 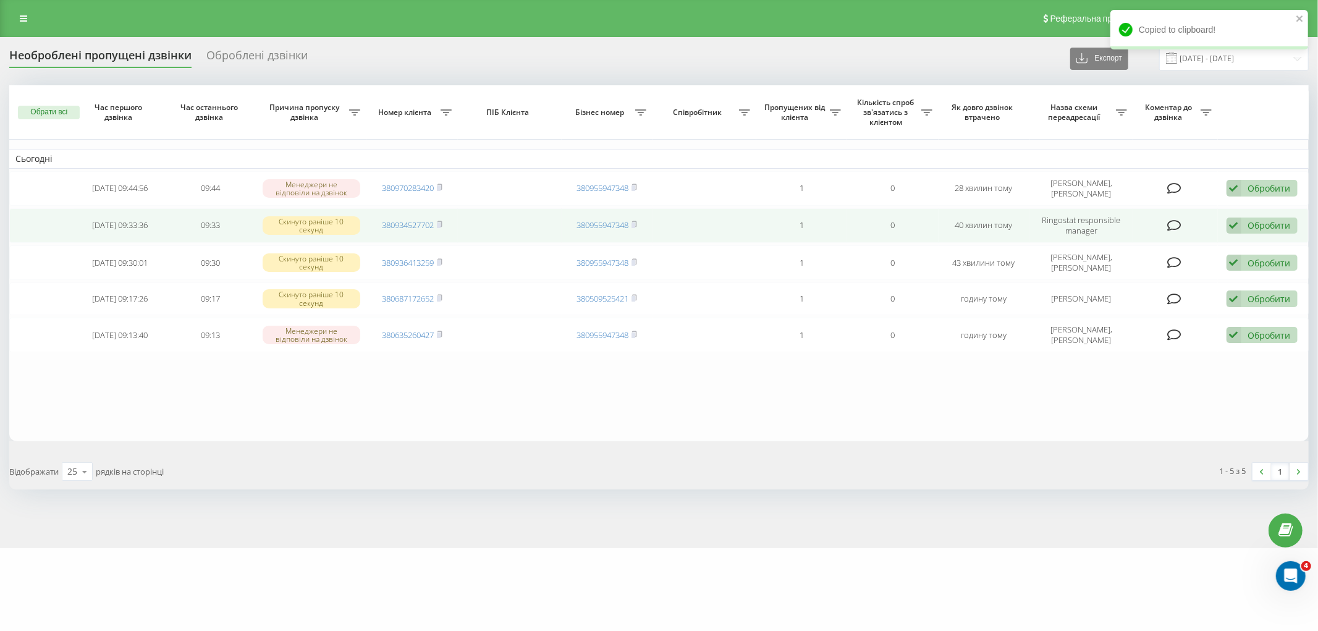 I want to click on td: 28 хвилин тому, so click(x=984, y=189).